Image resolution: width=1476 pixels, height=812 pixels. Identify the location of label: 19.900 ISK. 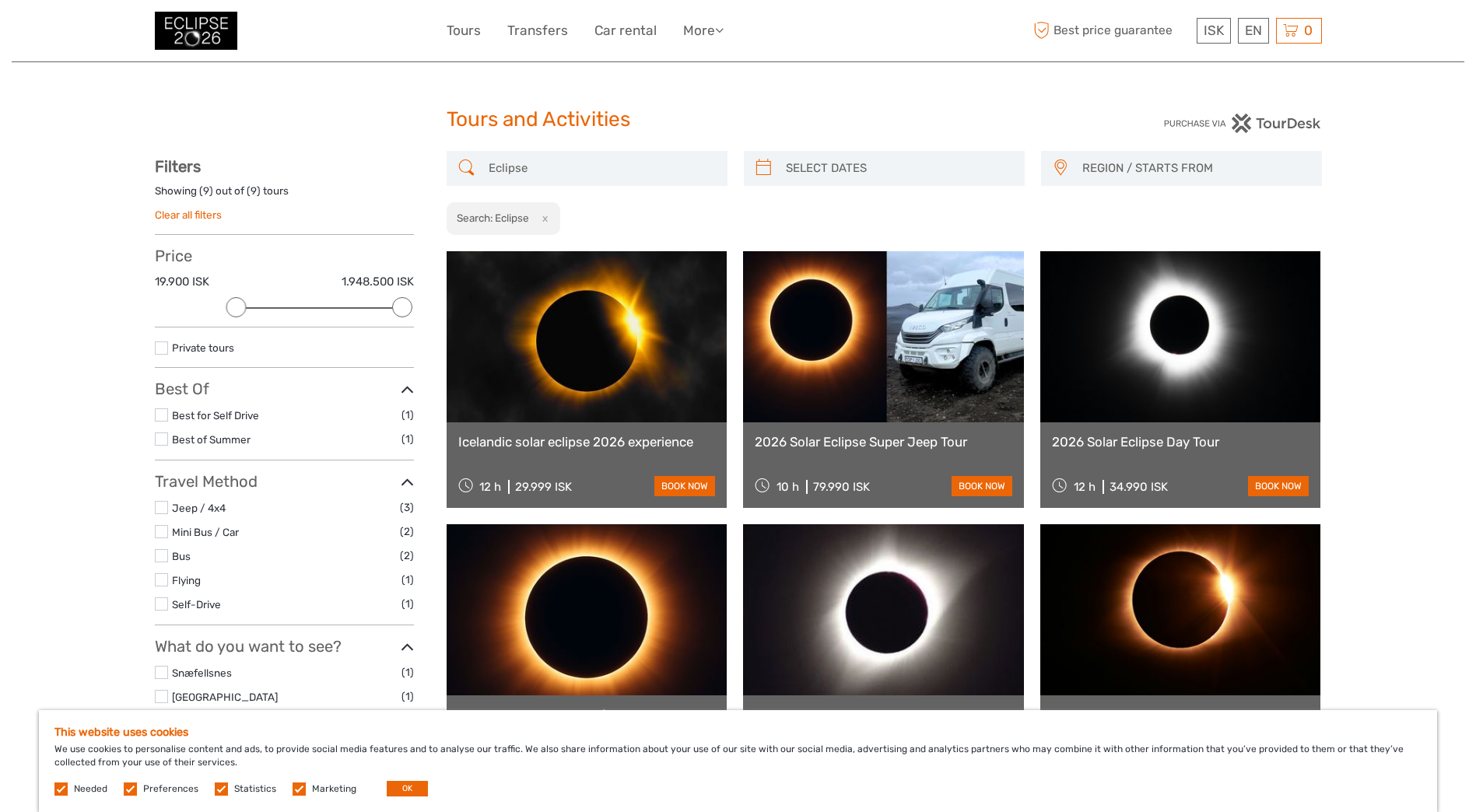
(182, 282).